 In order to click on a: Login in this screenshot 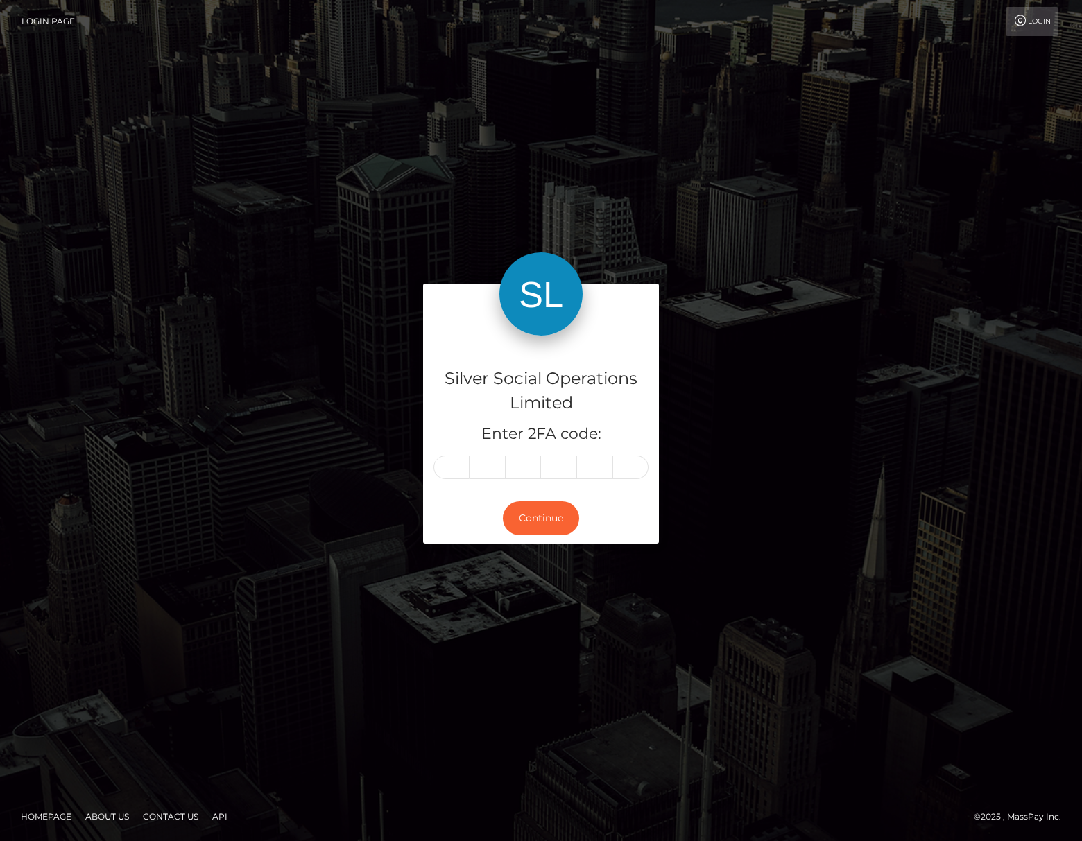, I will do `click(1032, 22)`.